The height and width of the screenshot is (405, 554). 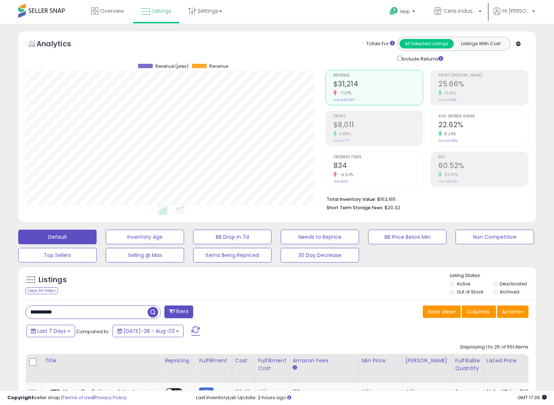 I want to click on div: Title, so click(x=102, y=360).